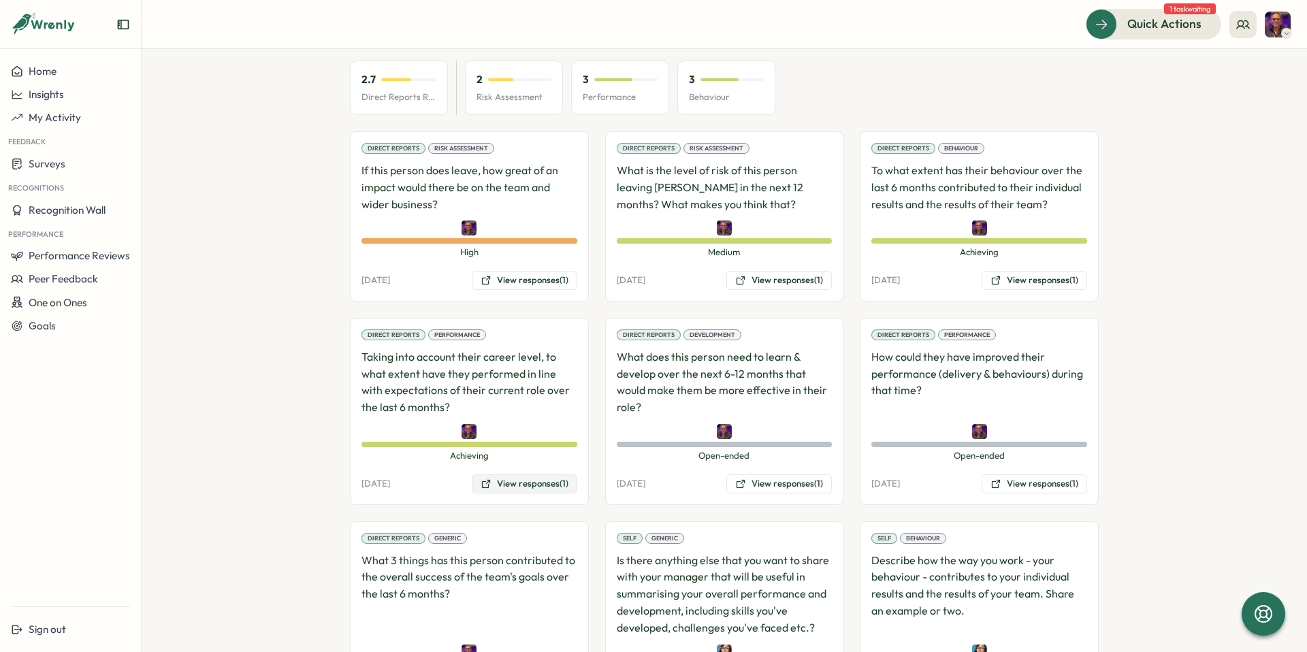 The width and height of the screenshot is (1307, 652). I want to click on p: Is there anything else that you want to share with your manager that will be useful in summarisin..., so click(724, 594).